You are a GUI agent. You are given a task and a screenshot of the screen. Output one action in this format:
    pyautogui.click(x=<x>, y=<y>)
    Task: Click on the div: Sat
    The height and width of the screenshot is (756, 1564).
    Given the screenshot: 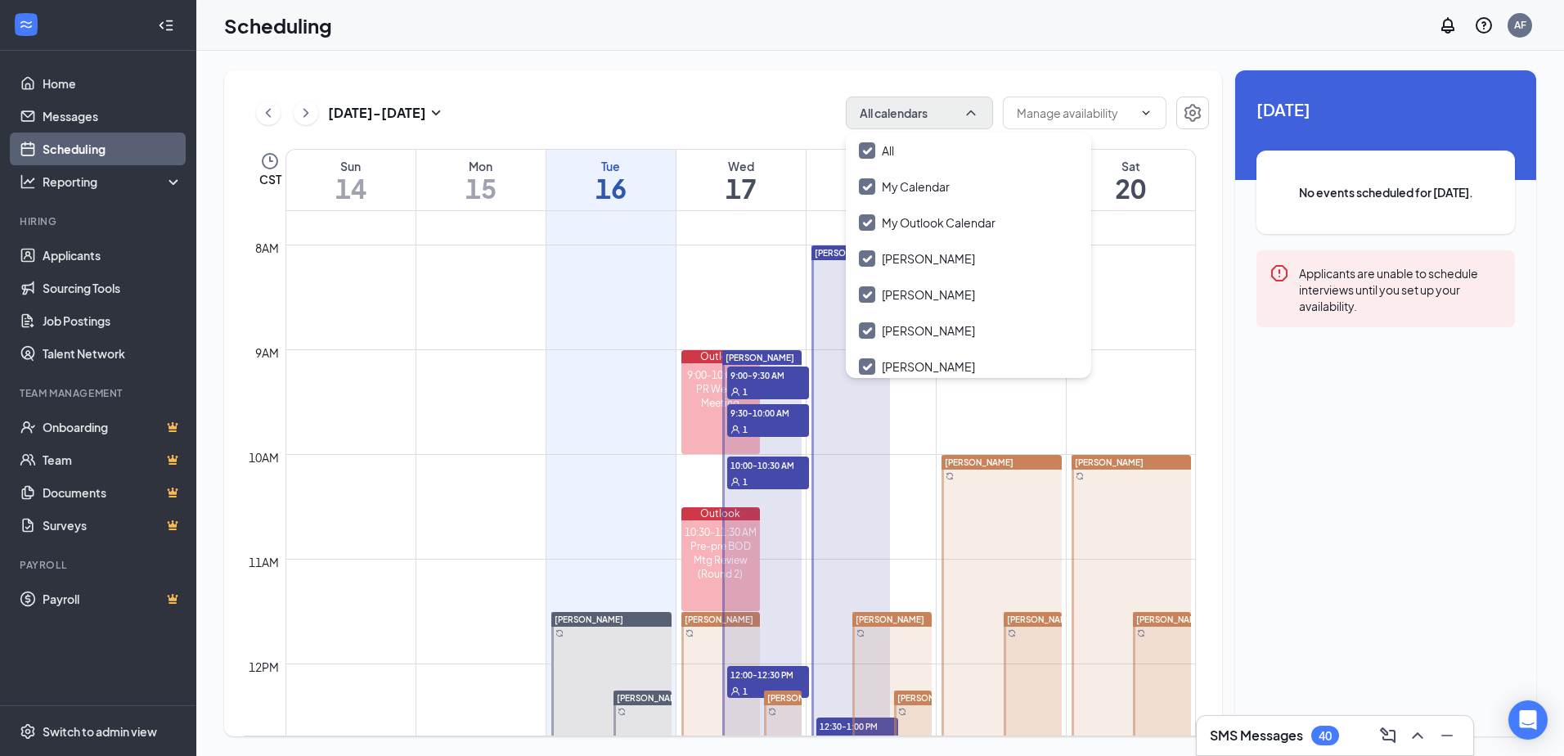 What is the action you would take?
    pyautogui.click(x=1131, y=166)
    